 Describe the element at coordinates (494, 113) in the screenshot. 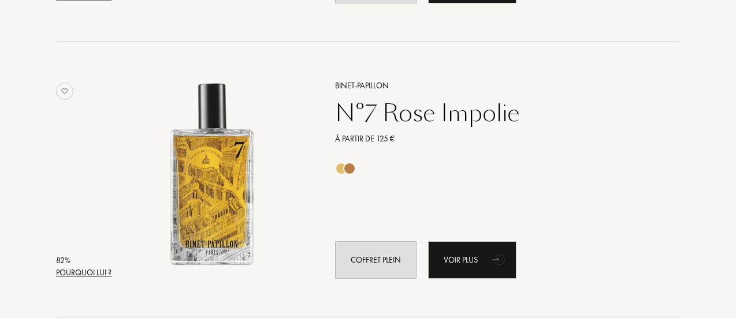

I see `a: N°7 Rose Impolie` at that location.